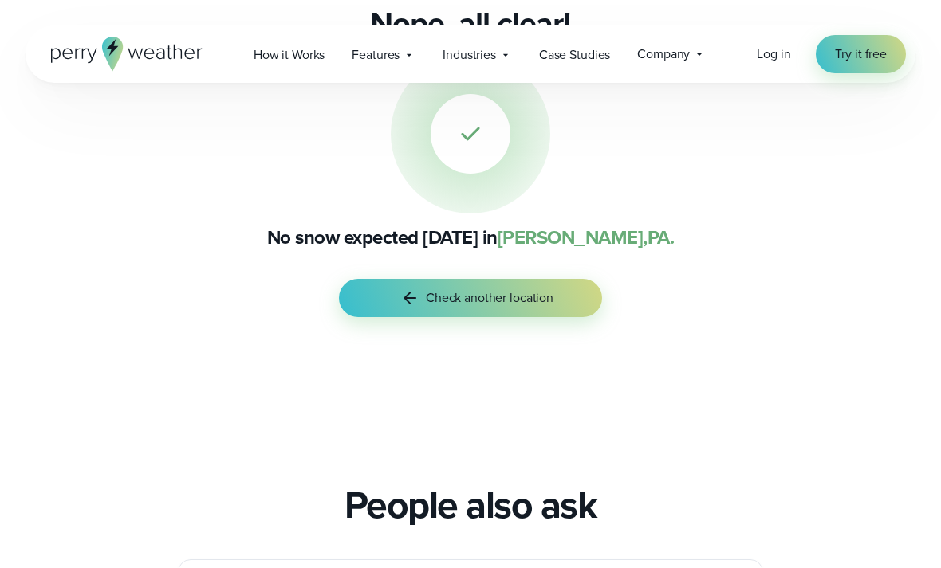 The width and height of the screenshot is (941, 568). What do you see at coordinates (663, 54) in the screenshot?
I see `span: Company` at bounding box center [663, 54].